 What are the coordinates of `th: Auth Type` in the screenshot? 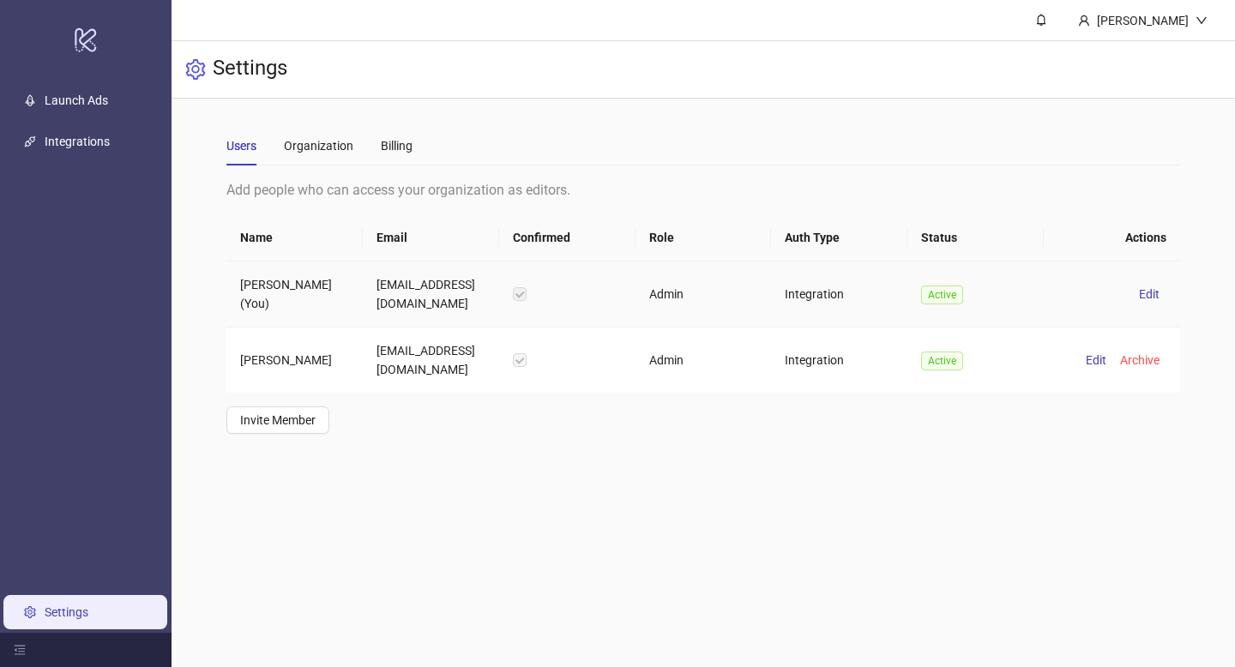 It's located at (839, 238).